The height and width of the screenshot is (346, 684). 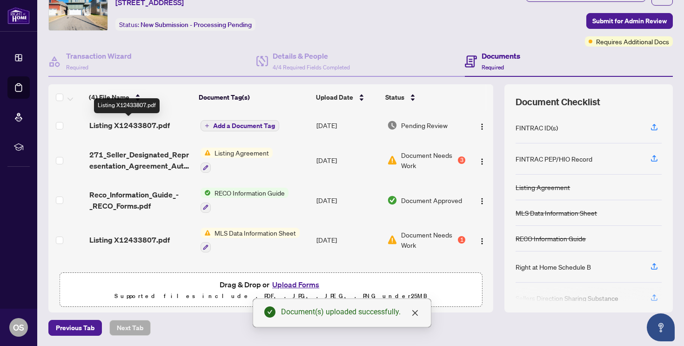 What do you see at coordinates (461, 240) in the screenshot?
I see `div: 1` at bounding box center [461, 240].